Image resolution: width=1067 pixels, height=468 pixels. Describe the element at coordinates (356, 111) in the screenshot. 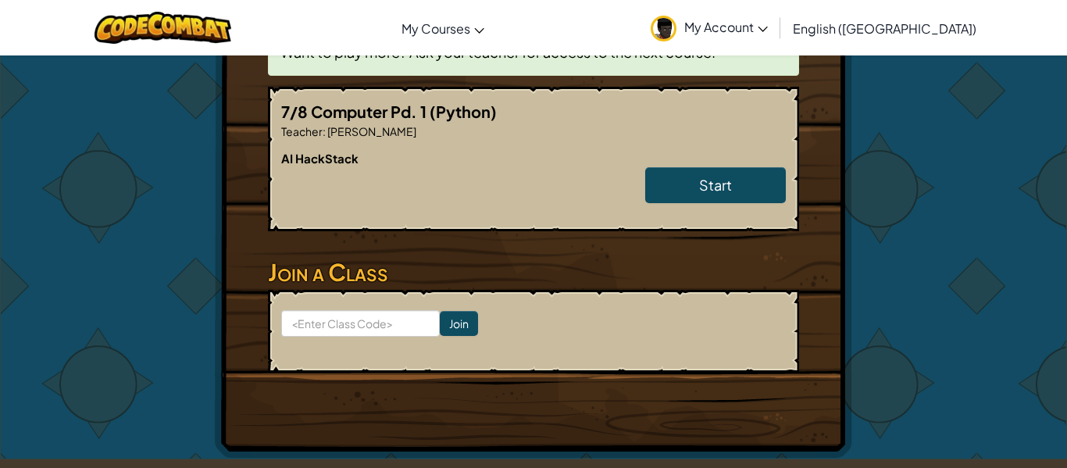

I see `span: 7/8 Computer Pd. 1` at that location.